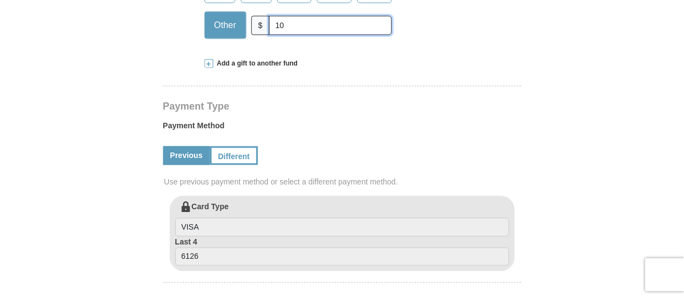 This screenshot has height=299, width=684. What do you see at coordinates (343, 129) in the screenshot?
I see `label: Payment Method` at bounding box center [343, 129].